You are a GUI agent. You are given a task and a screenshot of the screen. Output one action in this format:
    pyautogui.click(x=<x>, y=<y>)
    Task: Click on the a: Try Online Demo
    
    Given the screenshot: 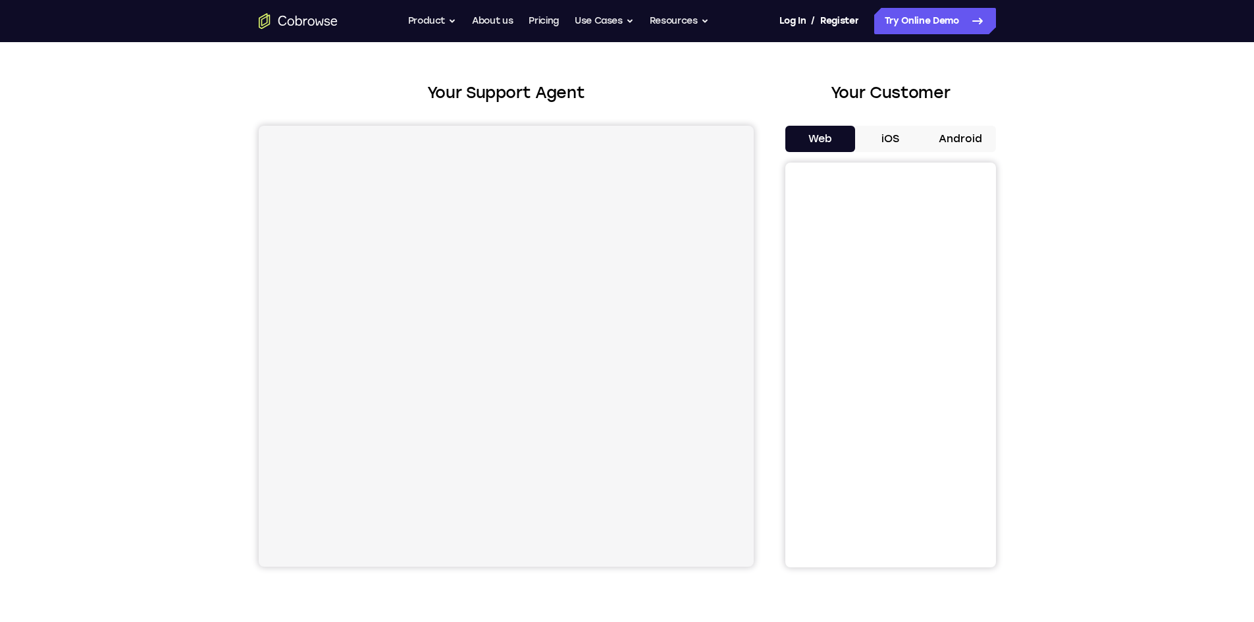 What is the action you would take?
    pyautogui.click(x=935, y=21)
    